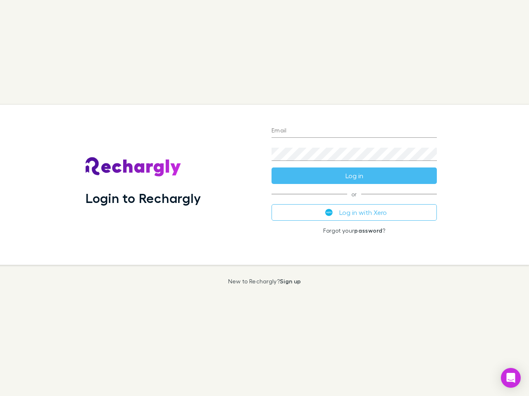 This screenshot has width=529, height=396. I want to click on span: or, so click(354, 194).